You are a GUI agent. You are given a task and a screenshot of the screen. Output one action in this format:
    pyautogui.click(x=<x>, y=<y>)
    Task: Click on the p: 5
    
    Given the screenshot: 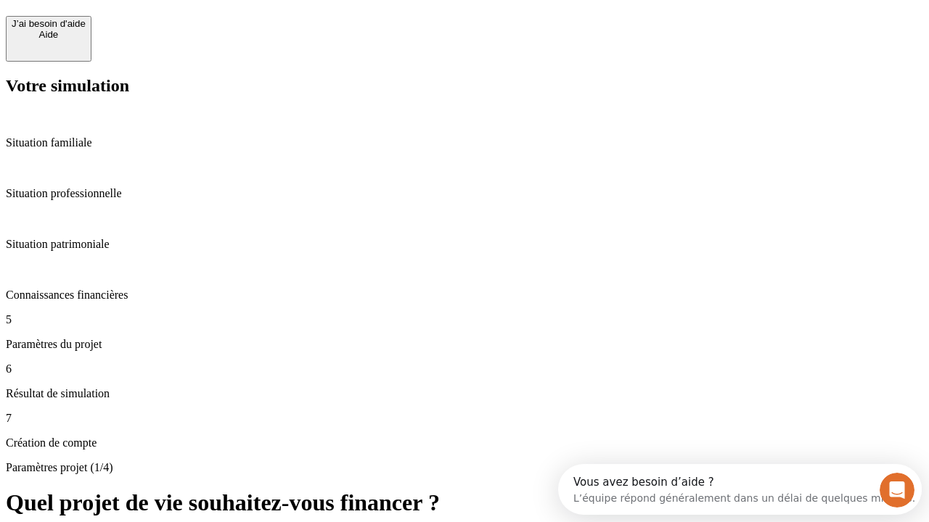 What is the action you would take?
    pyautogui.click(x=464, y=320)
    